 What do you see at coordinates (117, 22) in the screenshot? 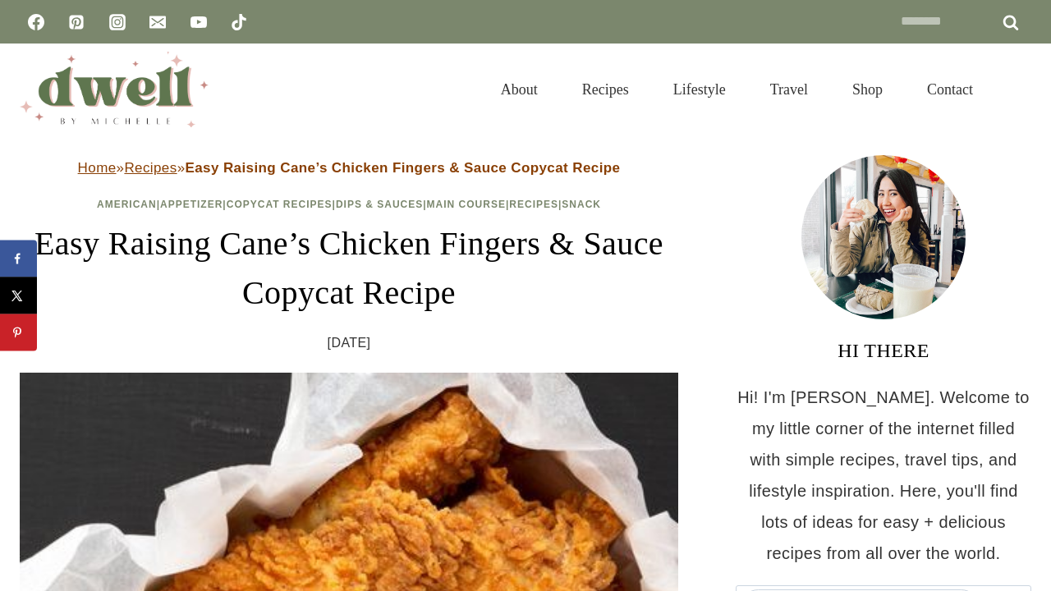
I see `a: Instagram` at bounding box center [117, 22].